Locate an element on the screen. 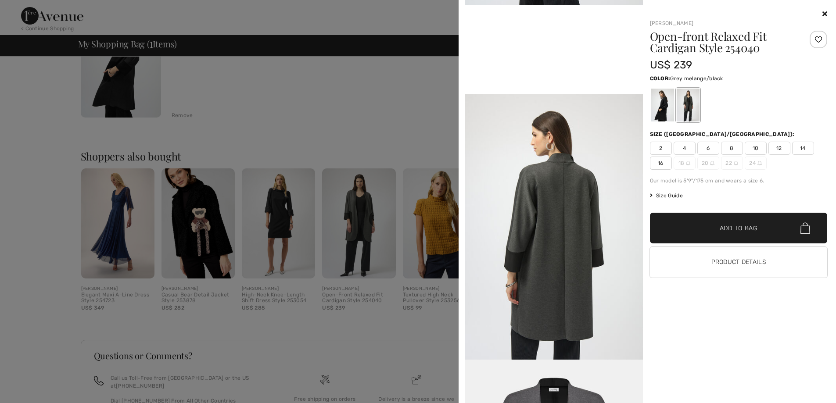 Image resolution: width=836 pixels, height=403 pixels. span: 24 is located at coordinates (756, 163).